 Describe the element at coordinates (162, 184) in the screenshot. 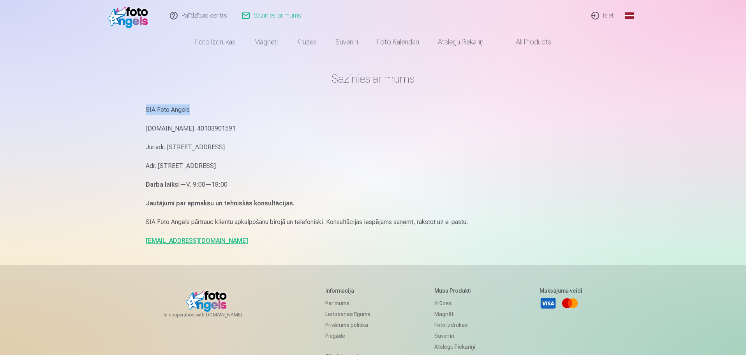

I see `strong: Darba laiks` at that location.